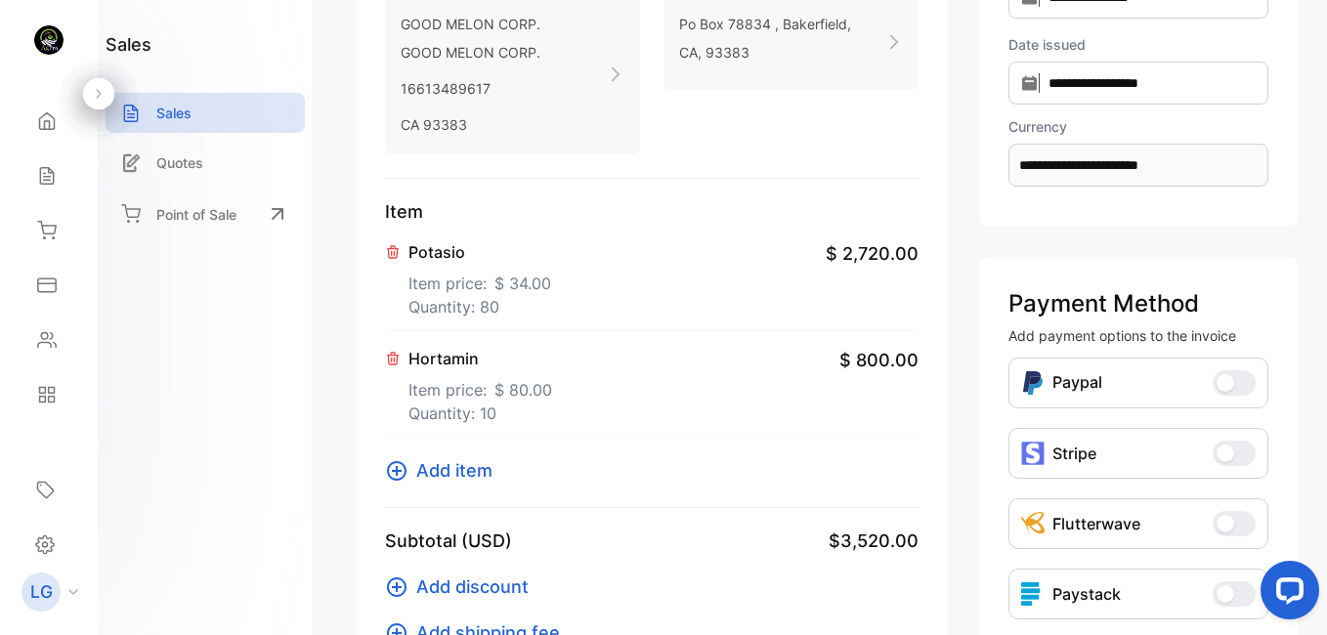  I want to click on span: $ 34.00, so click(523, 283).